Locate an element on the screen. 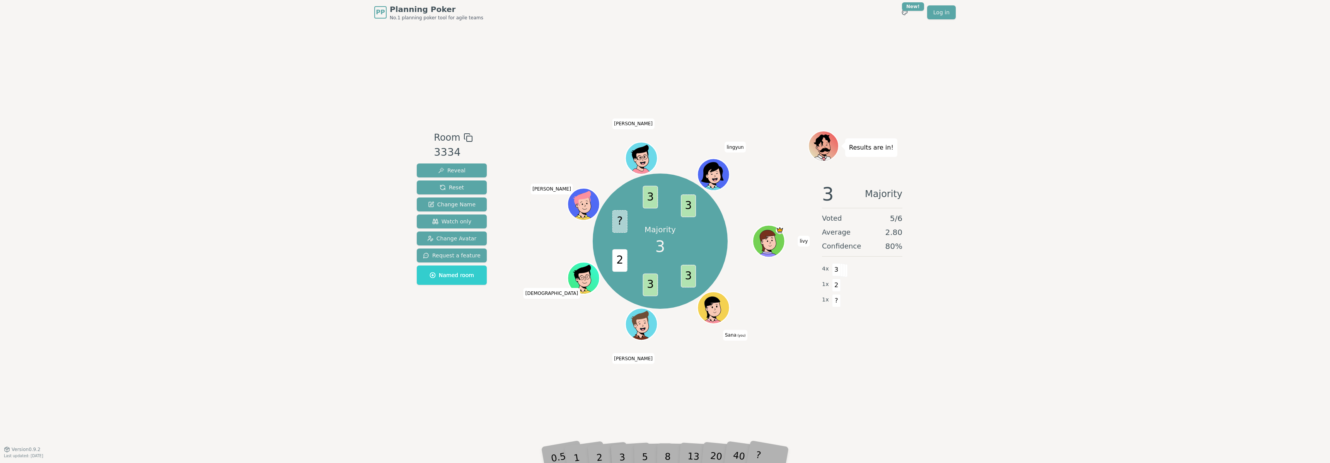 This screenshot has height=463, width=1330. button: Change Name is located at coordinates (452, 205).